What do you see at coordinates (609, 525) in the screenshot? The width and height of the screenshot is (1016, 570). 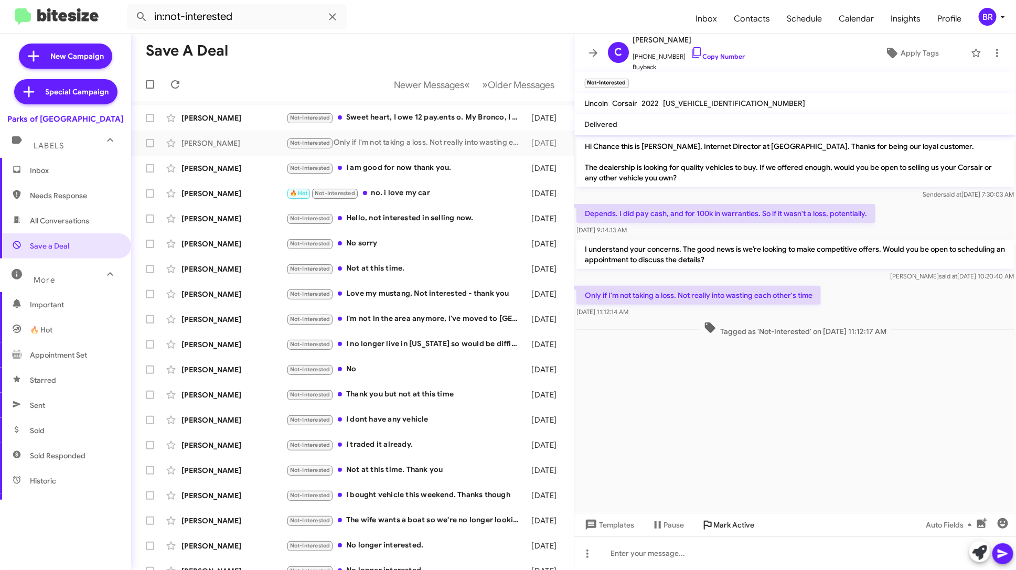 I see `span: Templates` at bounding box center [609, 525].